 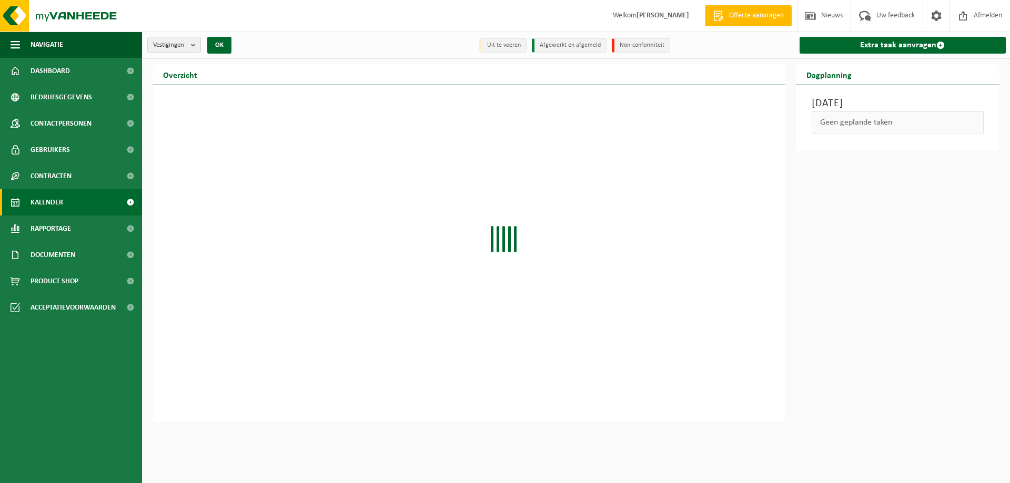 I want to click on span: Offerte aanvragen, so click(x=756, y=16).